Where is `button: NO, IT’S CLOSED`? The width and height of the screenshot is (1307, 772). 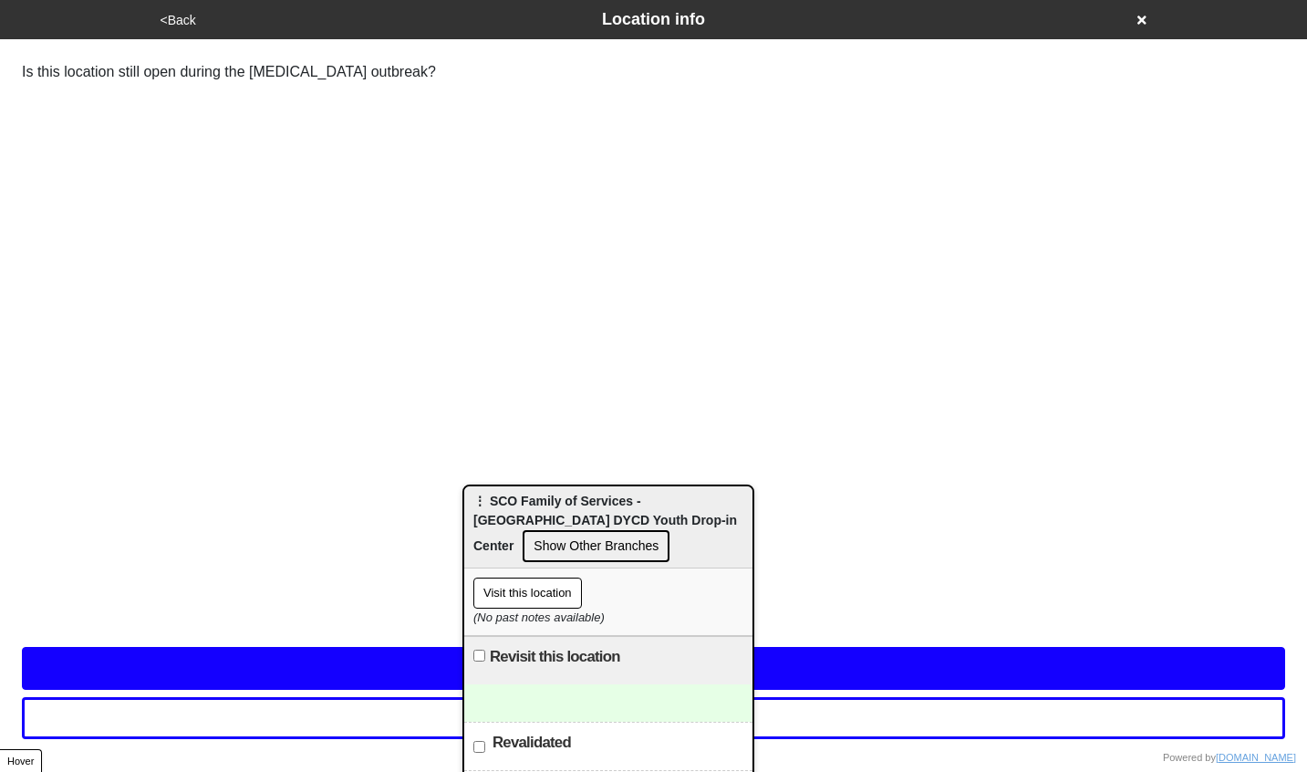 button: NO, IT’S CLOSED is located at coordinates (653, 718).